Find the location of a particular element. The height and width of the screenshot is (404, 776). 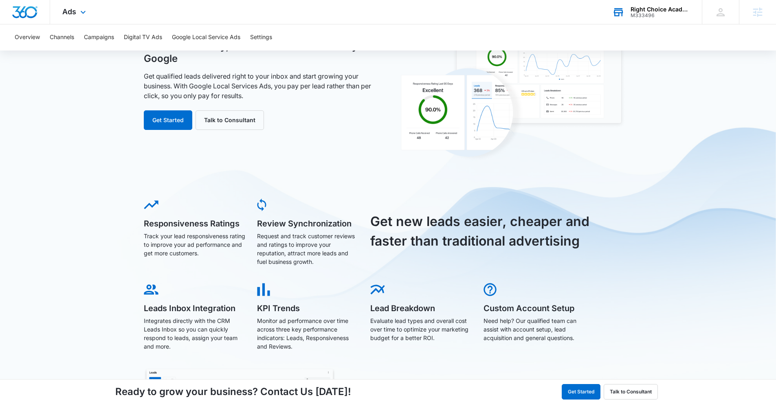

h5: Lead Breakdown is located at coordinates (421, 308).